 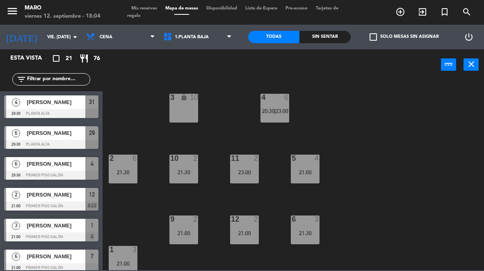 What do you see at coordinates (110, 249) in the screenshot?
I see `div: 1` at bounding box center [110, 249].